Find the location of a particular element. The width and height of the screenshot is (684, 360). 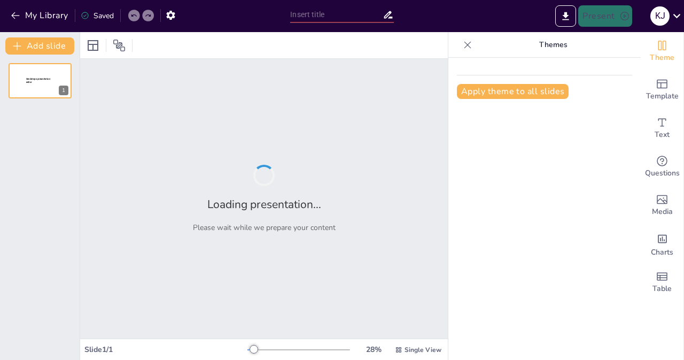

span: Position is located at coordinates (119, 45).